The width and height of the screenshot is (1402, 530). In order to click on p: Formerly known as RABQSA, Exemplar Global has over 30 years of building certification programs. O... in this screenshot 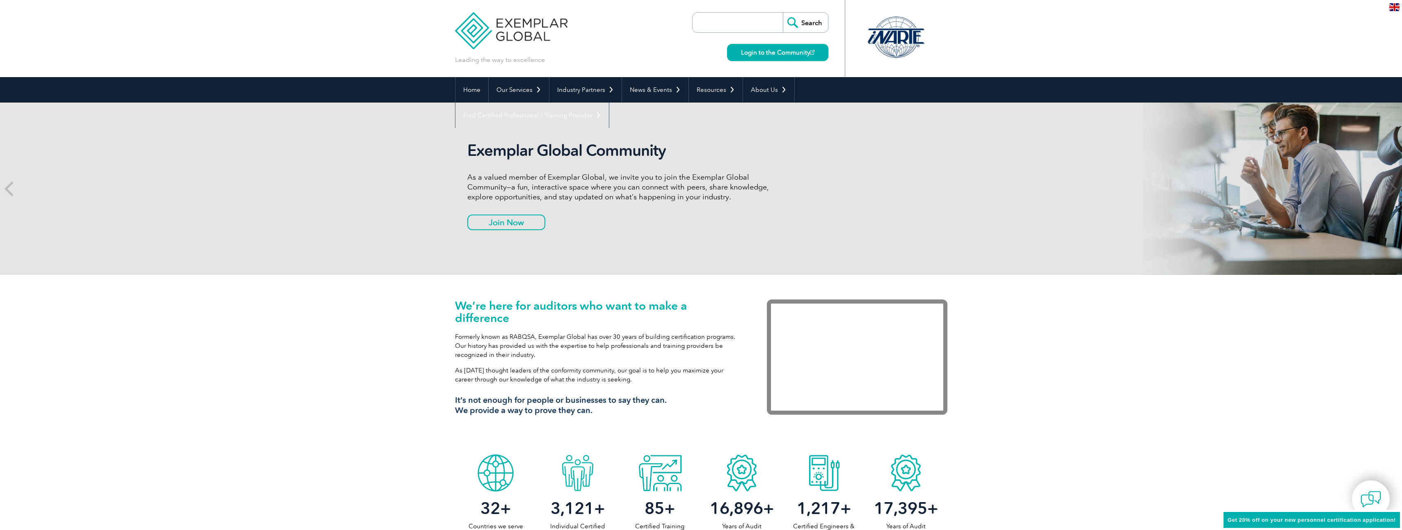, I will do `click(599, 346)`.